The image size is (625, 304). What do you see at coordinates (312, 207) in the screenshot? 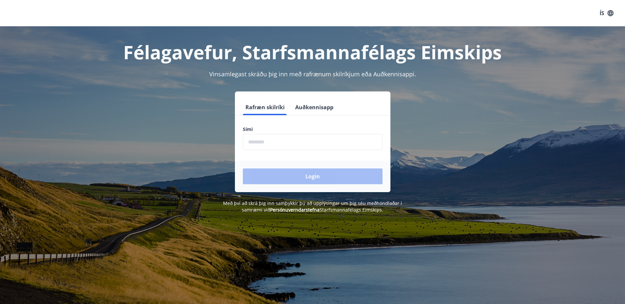
I see `span: Með því að skrá þig inn samþykkir þú að upplýsingar um þig séu meðhöndlaðar í samræmi við Starfsm...` at bounding box center [312, 207].